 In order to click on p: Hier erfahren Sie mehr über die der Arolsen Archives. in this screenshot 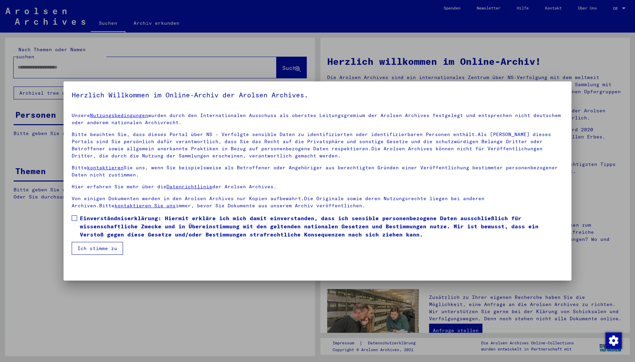, I will do `click(317, 187)`.